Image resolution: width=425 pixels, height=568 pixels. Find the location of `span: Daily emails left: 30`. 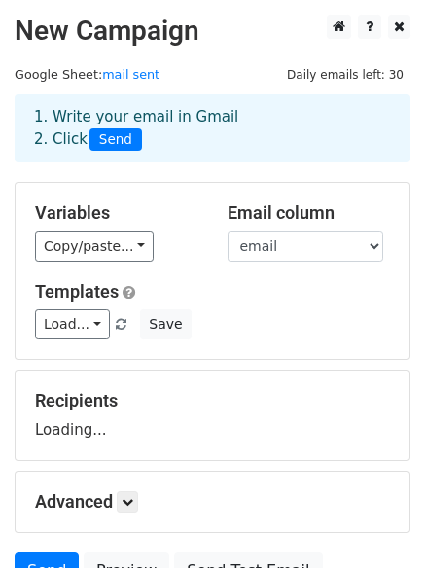

span: Daily emails left: 30 is located at coordinates (346, 75).